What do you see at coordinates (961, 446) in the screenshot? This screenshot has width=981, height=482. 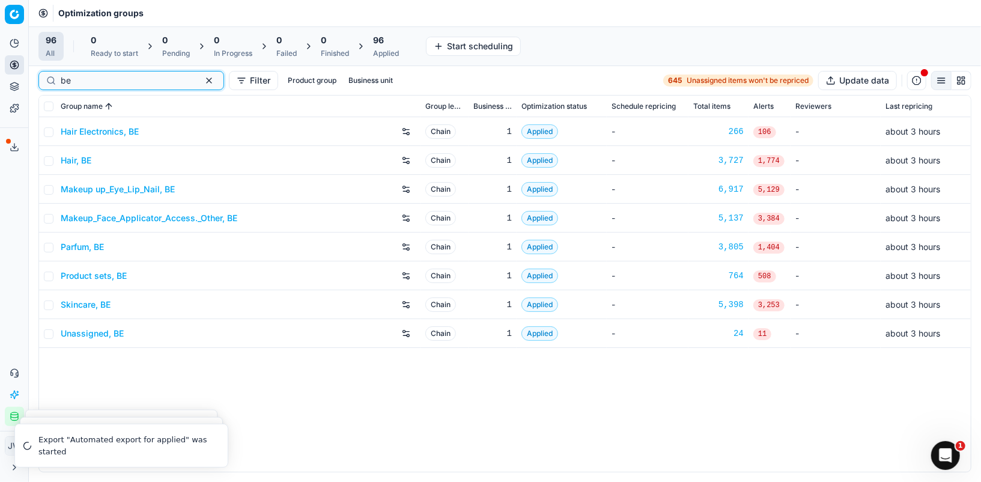 I see `span: 1` at bounding box center [961, 446].